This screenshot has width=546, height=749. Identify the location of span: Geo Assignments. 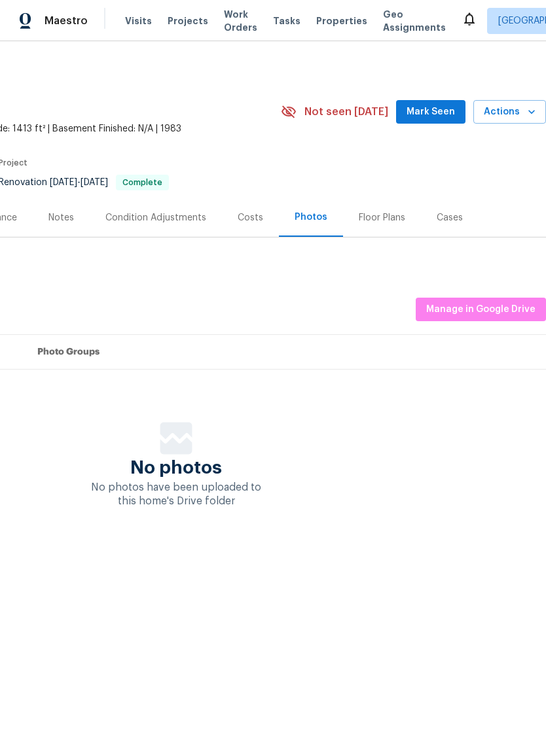
(414, 21).